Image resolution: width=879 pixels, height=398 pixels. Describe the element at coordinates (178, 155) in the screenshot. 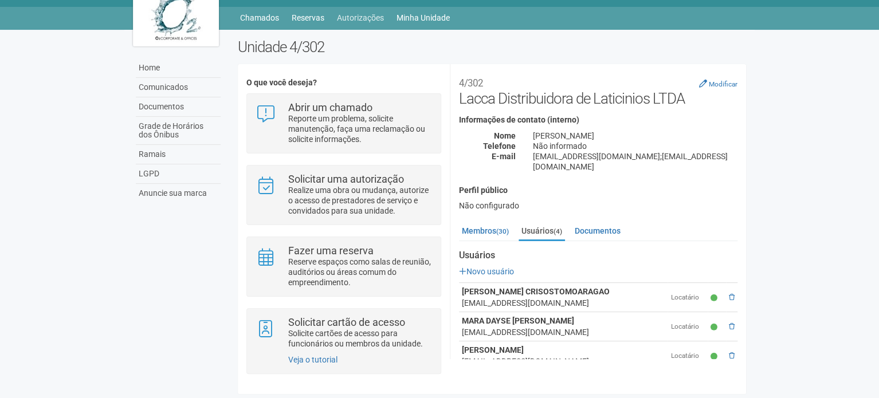

I see `a: Ramais` at that location.